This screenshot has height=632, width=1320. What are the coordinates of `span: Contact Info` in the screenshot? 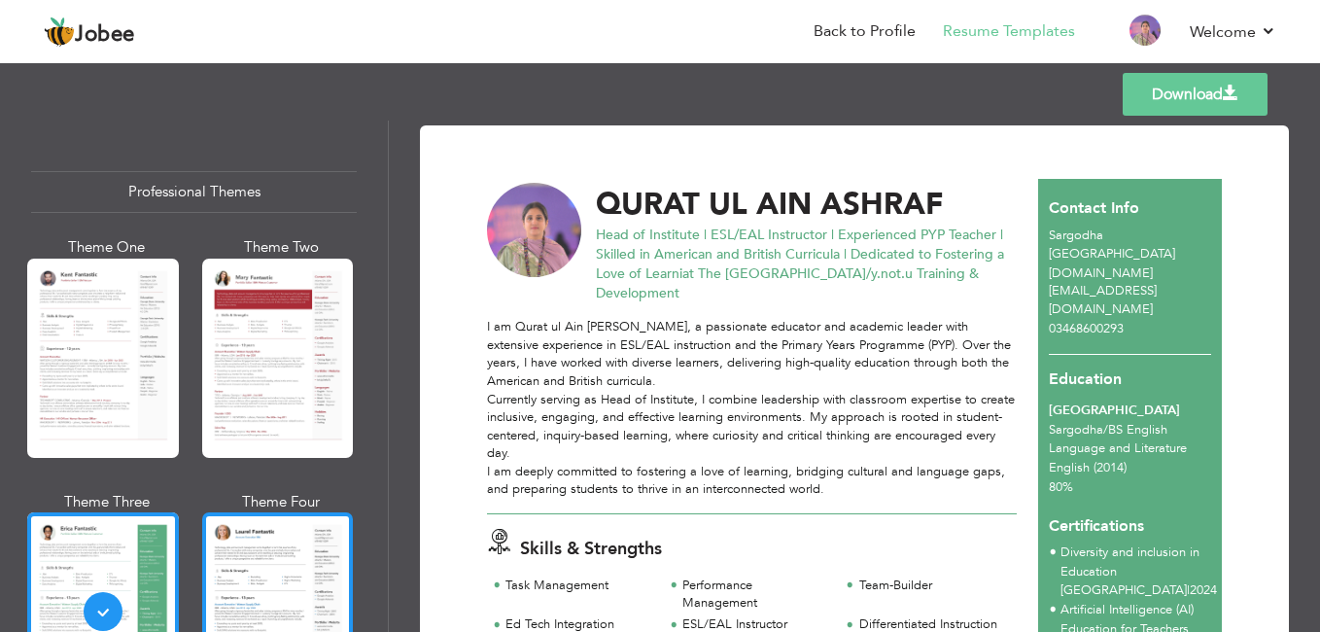 It's located at (1094, 208).